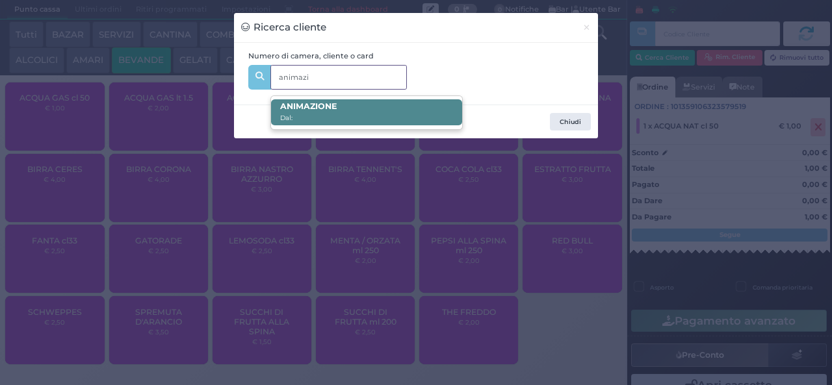  What do you see at coordinates (286, 118) in the screenshot?
I see `small: Dal:` at bounding box center [286, 118].